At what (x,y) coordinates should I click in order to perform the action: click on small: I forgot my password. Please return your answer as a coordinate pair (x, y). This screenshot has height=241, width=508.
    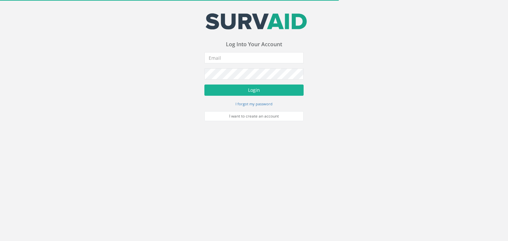
    Looking at the image, I should click on (254, 104).